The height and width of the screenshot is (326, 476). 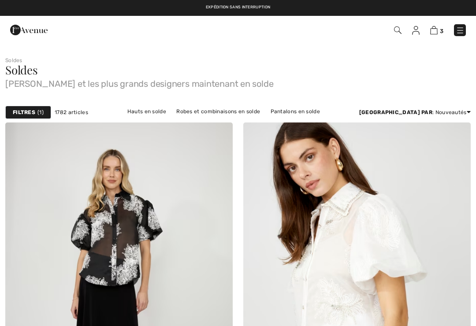 What do you see at coordinates (442, 31) in the screenshot?
I see `span: 3` at bounding box center [442, 31].